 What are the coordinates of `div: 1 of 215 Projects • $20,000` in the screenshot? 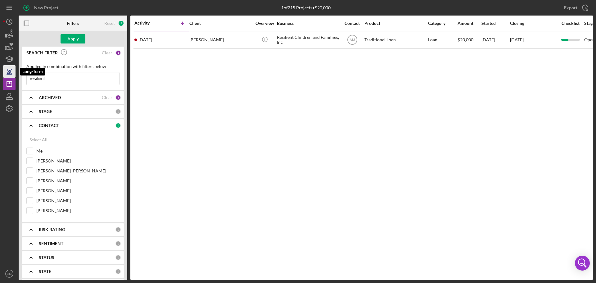 It's located at (306, 8).